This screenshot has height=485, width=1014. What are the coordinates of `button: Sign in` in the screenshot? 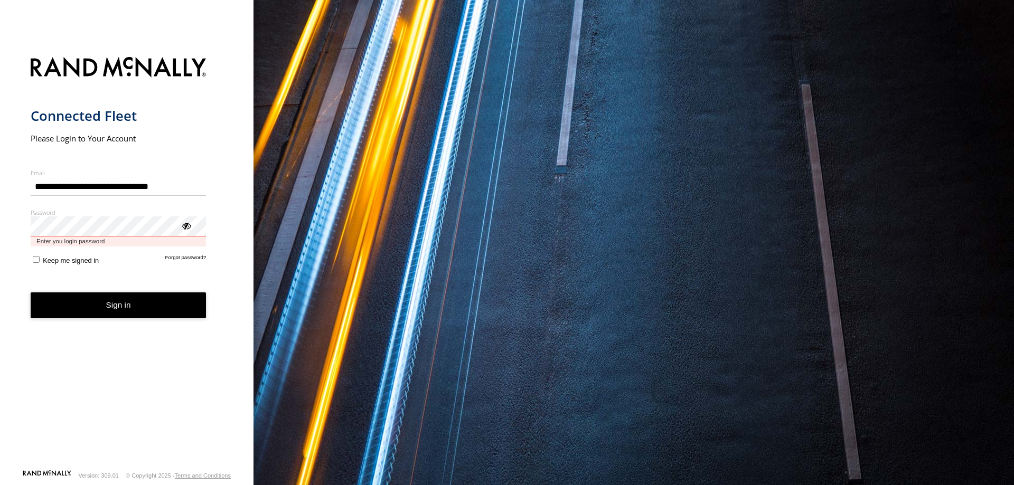 It's located at (118, 305).